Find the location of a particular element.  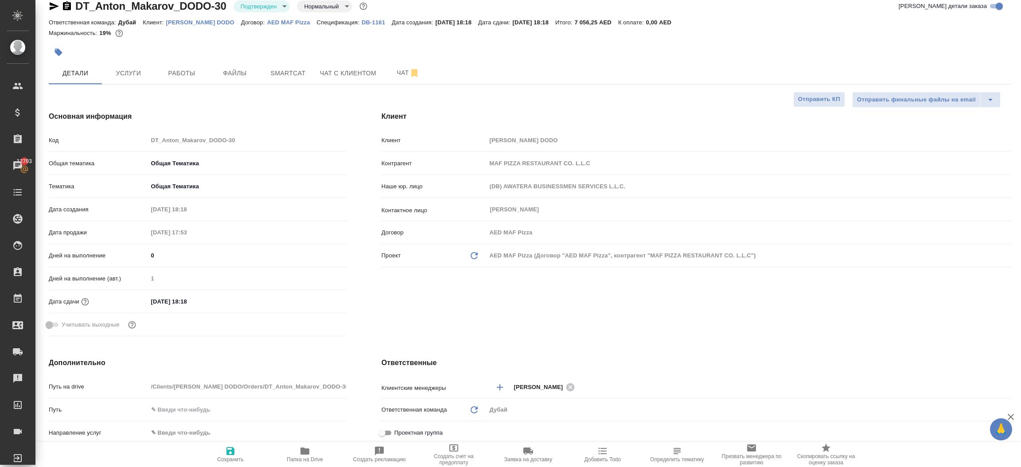

a: 12703 is located at coordinates (18, 166).